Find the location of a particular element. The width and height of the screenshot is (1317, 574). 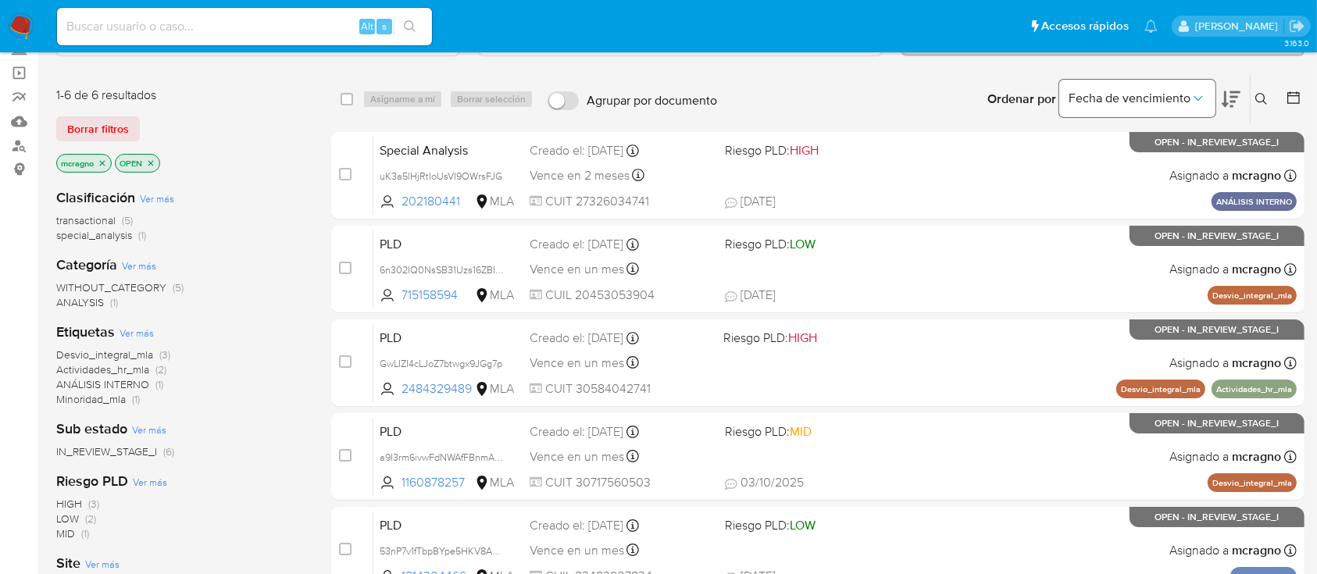

a: Salir is located at coordinates (1297, 26).